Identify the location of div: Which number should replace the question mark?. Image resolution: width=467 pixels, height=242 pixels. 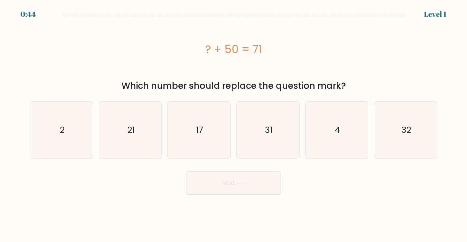
(233, 86).